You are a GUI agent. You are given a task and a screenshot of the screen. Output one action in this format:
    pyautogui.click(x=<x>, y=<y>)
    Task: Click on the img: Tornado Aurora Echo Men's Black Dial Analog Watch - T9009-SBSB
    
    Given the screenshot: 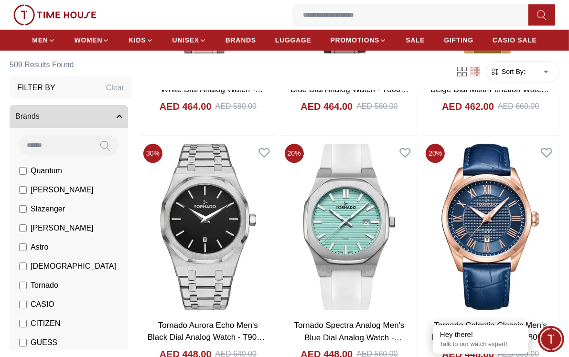 What is the action you would take?
    pyautogui.click(x=208, y=227)
    